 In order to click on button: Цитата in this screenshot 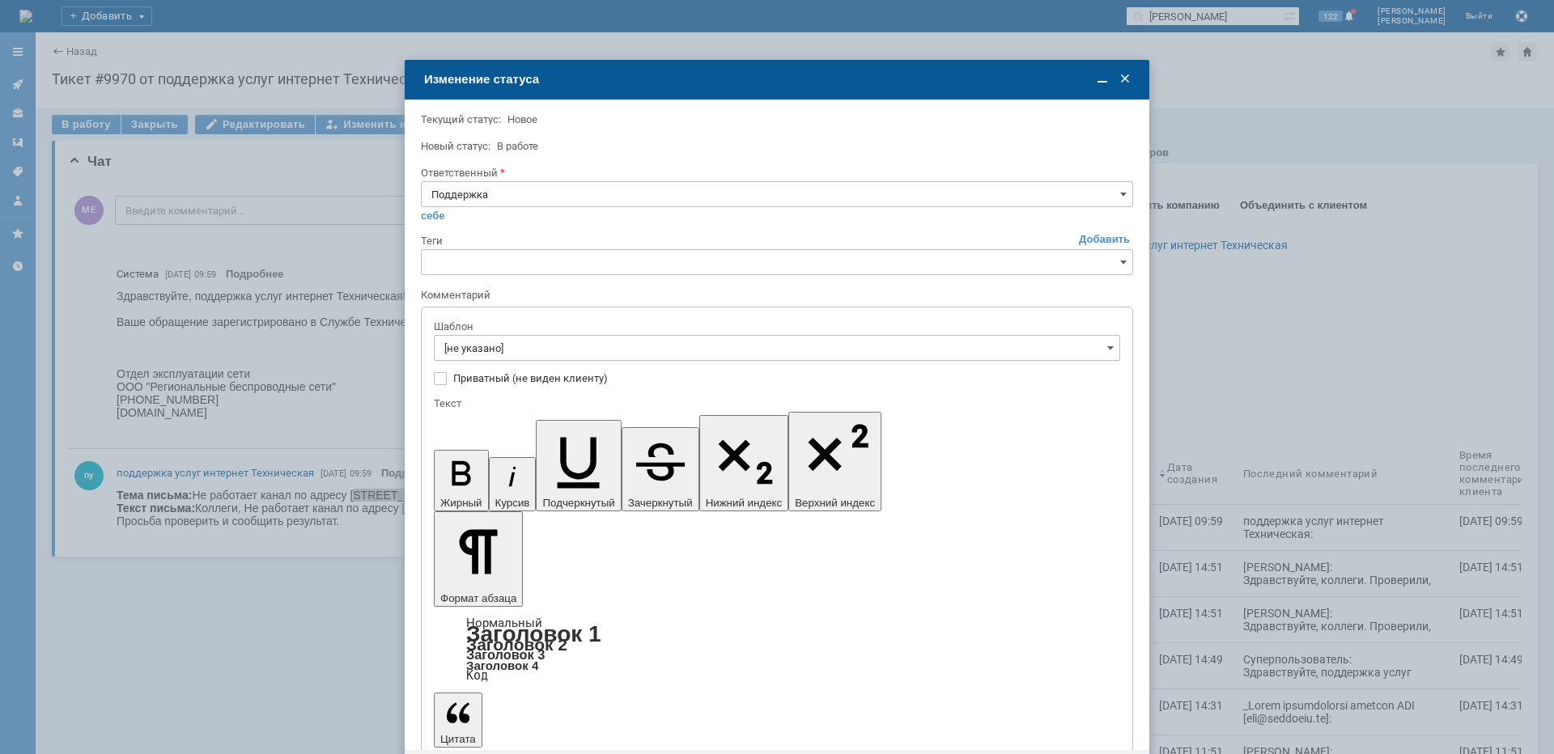, I will do `click(458, 720)`.